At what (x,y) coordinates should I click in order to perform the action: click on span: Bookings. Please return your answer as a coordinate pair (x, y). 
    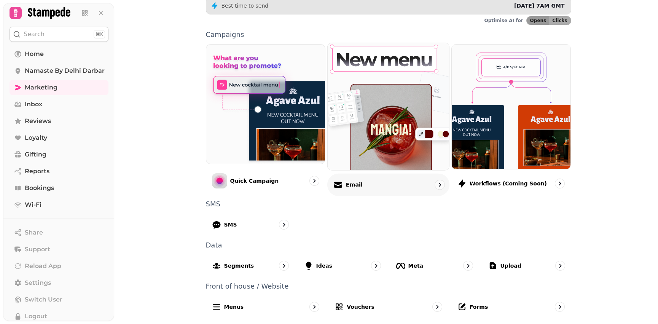
    Looking at the image, I should click on (39, 188).